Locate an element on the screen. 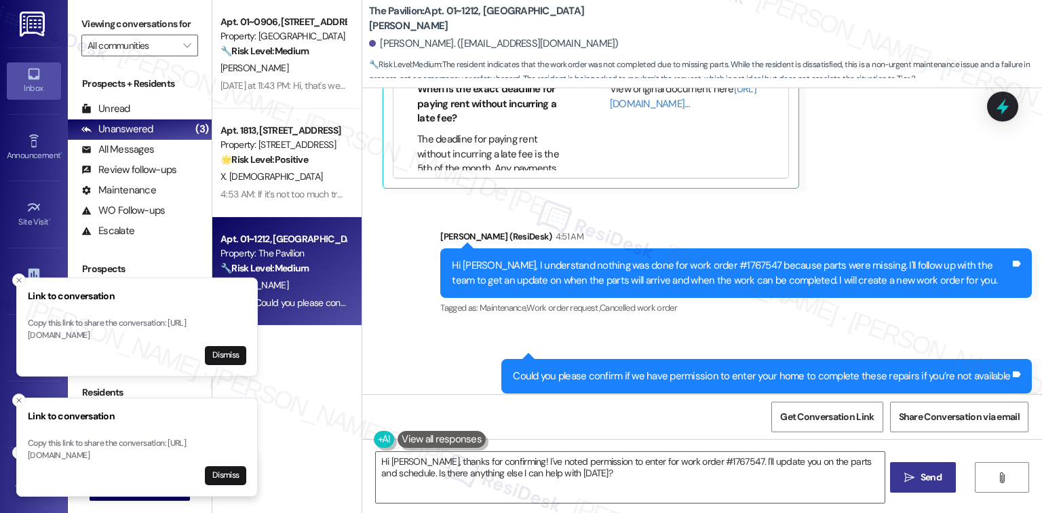 The height and width of the screenshot is (513, 1042). div: Could you please confirm if we have permission to enter your home to complete these repairs if yo... is located at coordinates (761, 376).